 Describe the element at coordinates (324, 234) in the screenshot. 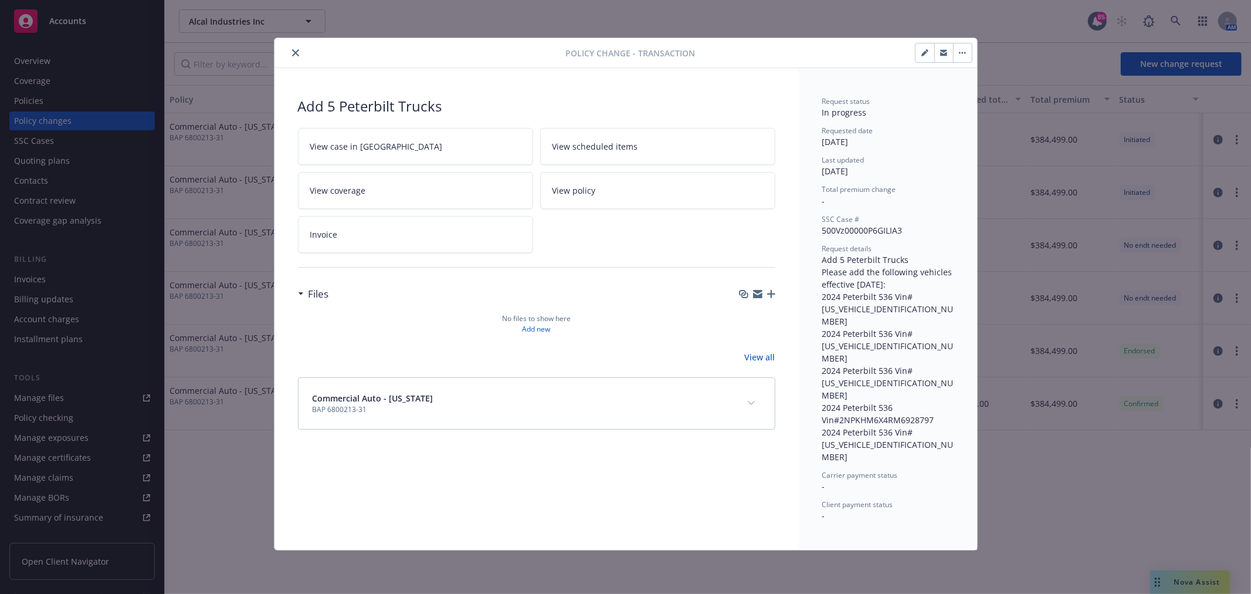

I see `span: Invoice` at that location.